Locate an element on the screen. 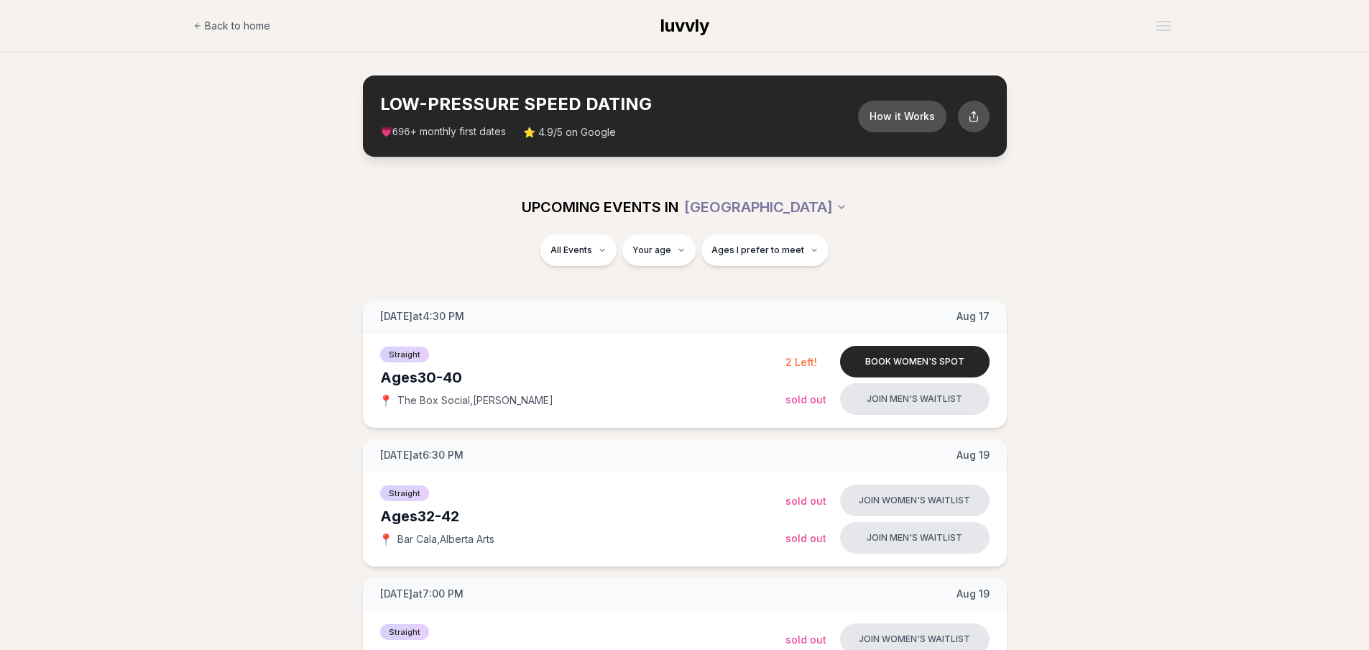  span: Bar Cala , Alberta Arts is located at coordinates (446, 539).